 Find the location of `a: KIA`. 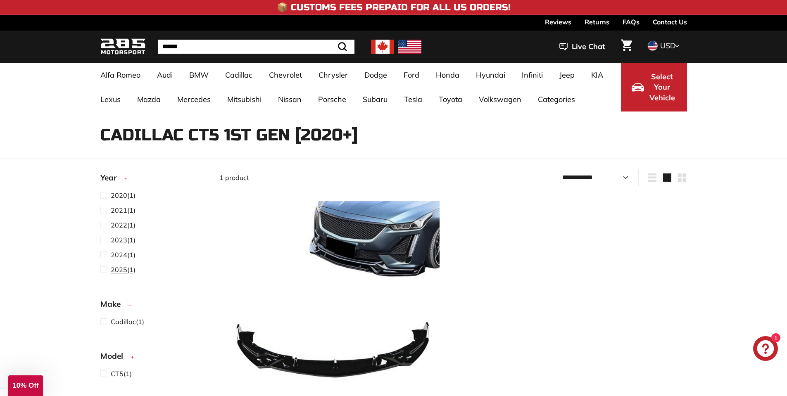

a: KIA is located at coordinates (597, 75).